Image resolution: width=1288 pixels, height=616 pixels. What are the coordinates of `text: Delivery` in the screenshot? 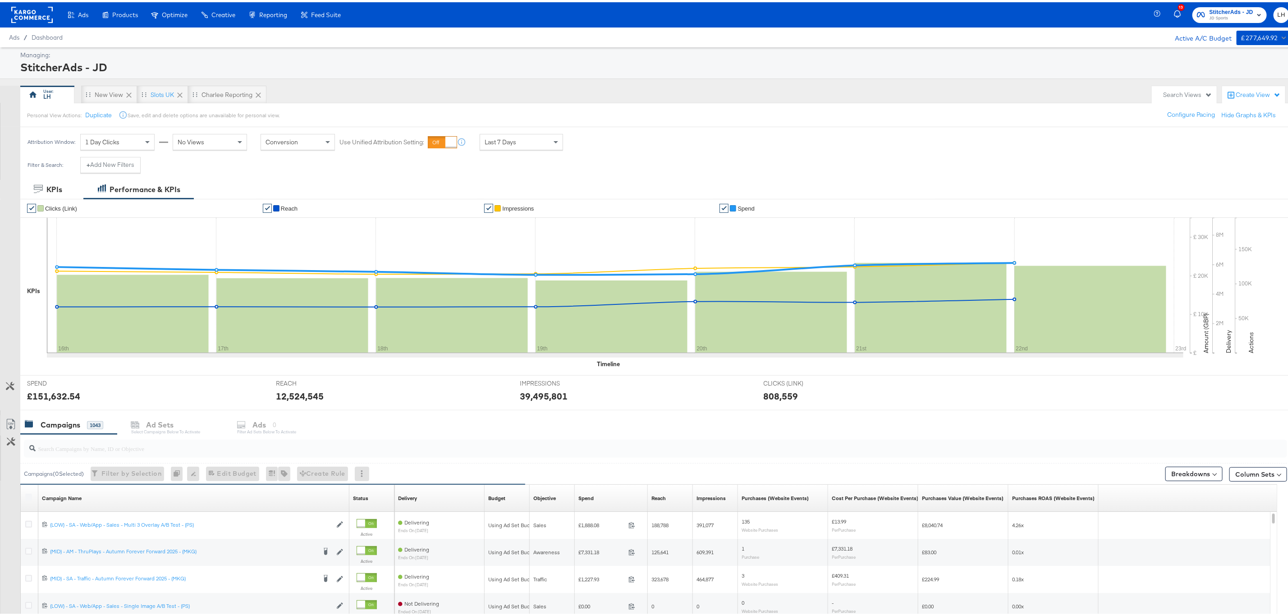 It's located at (1229, 339).